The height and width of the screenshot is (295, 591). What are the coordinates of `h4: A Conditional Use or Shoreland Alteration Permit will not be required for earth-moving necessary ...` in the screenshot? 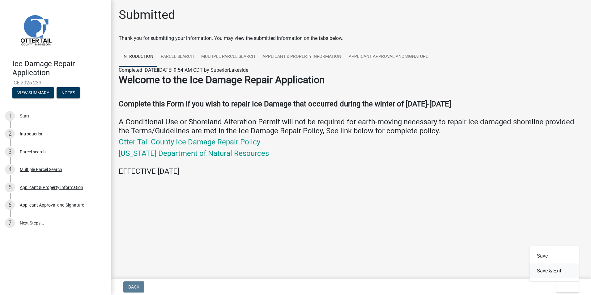 It's located at (351, 117).